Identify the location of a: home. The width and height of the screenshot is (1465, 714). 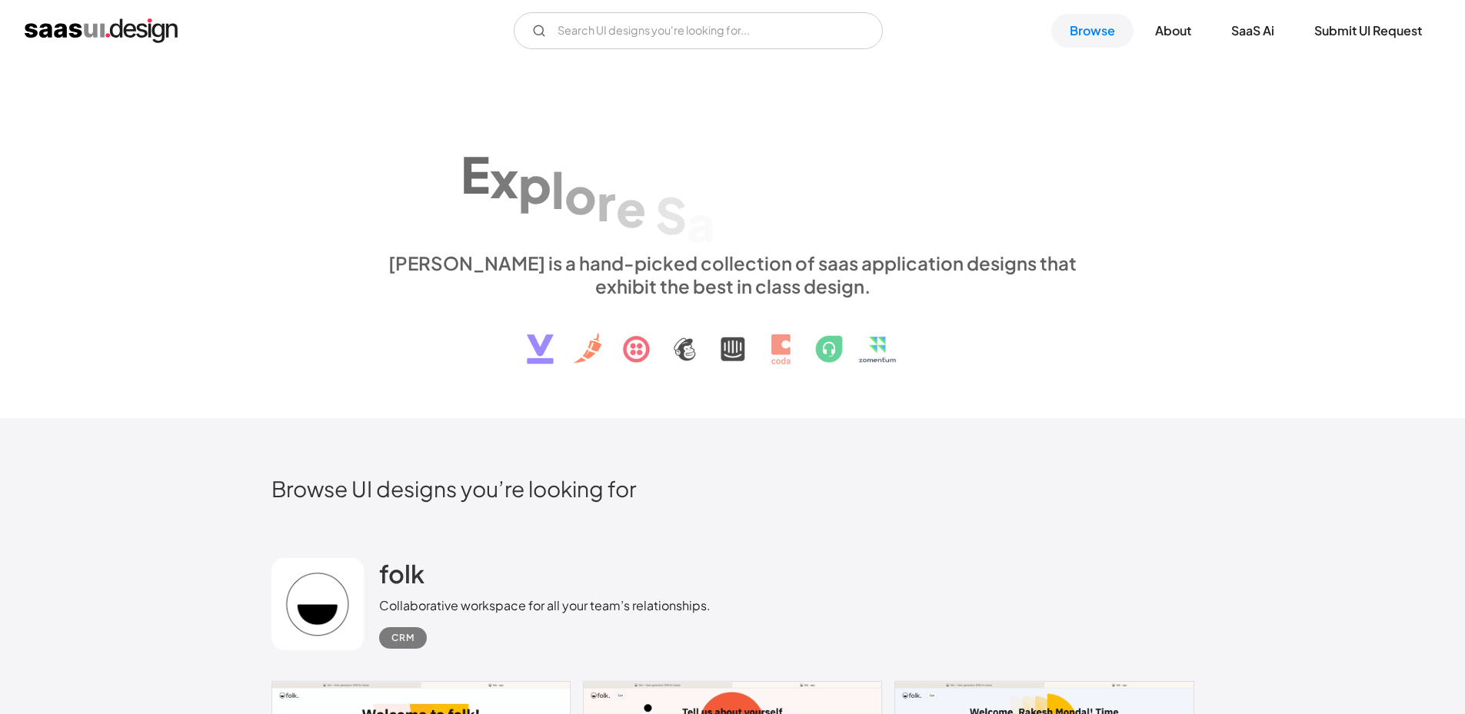
(101, 31).